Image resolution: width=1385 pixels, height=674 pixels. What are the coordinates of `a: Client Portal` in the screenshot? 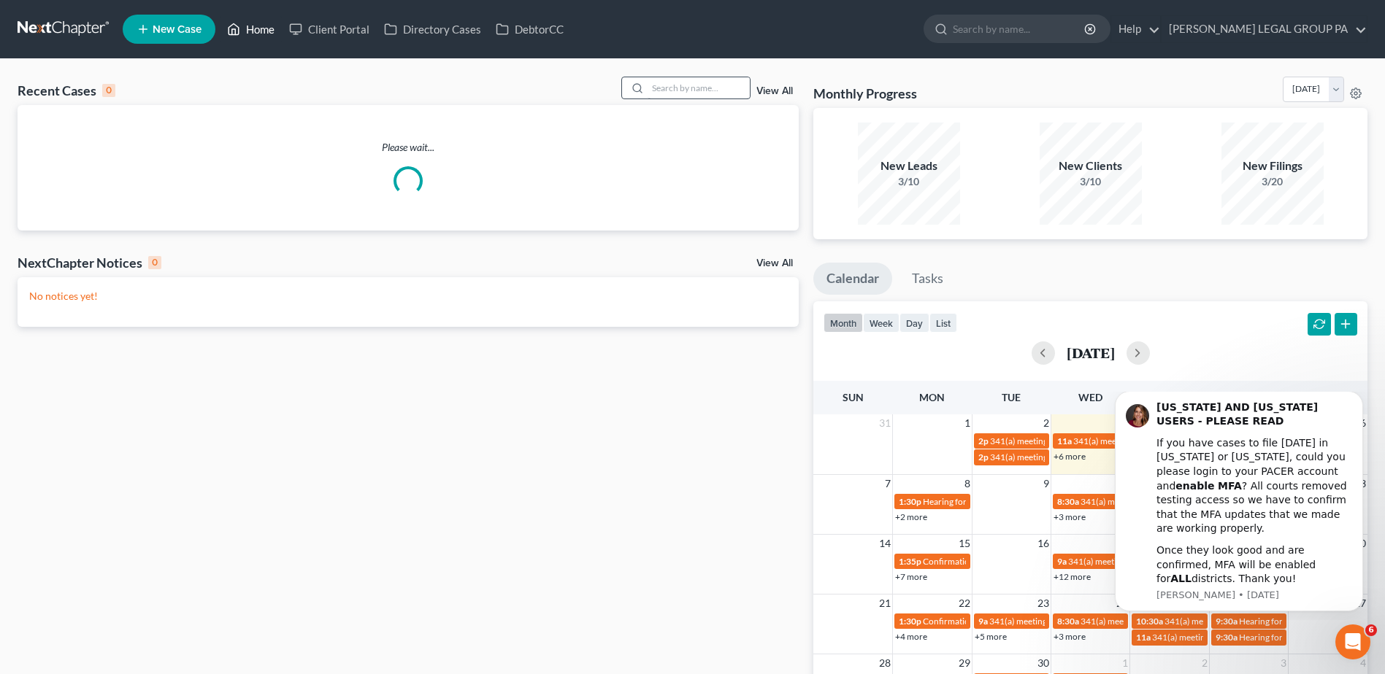 It's located at (329, 29).